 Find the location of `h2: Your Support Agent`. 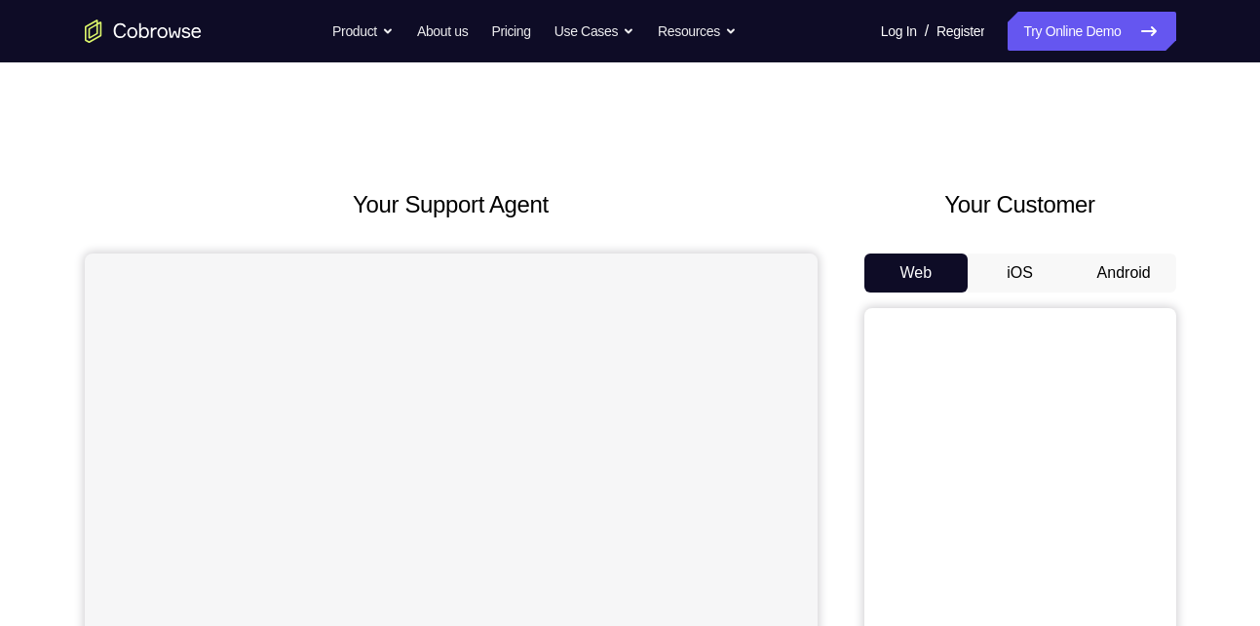

h2: Your Support Agent is located at coordinates (451, 205).